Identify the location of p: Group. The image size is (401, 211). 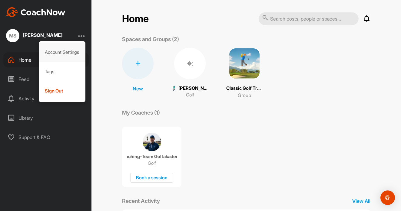
(244, 95).